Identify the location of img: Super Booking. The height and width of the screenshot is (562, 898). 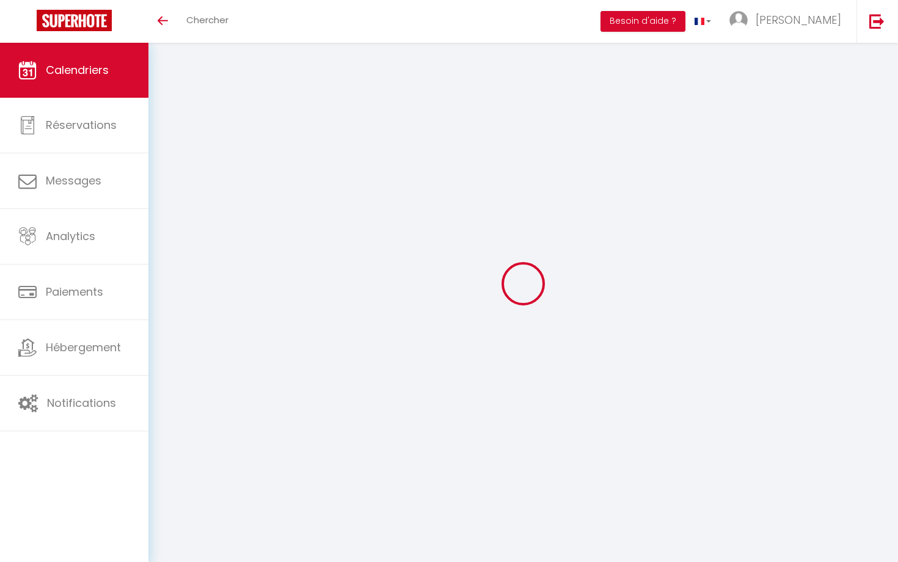
(74, 20).